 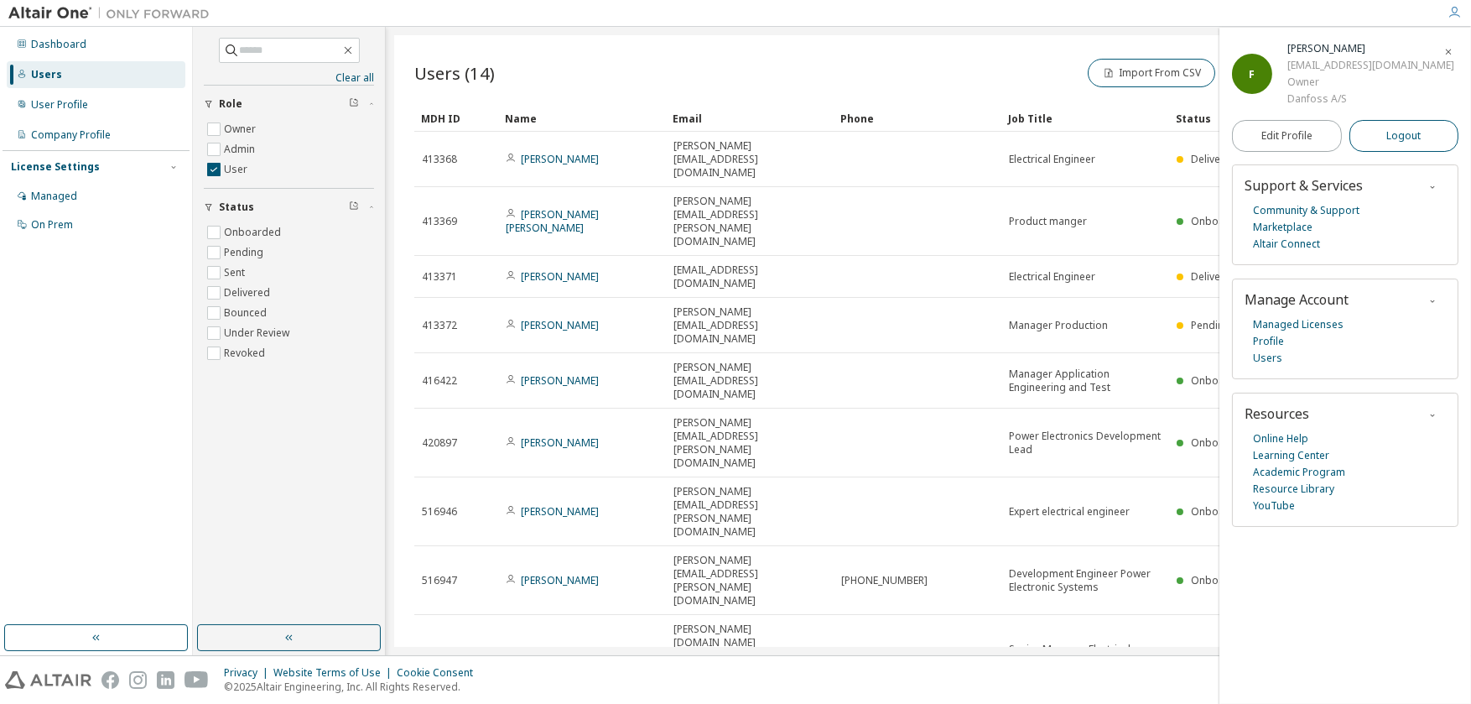 What do you see at coordinates (1211, 325) in the screenshot?
I see `span: Pending` at bounding box center [1211, 325].